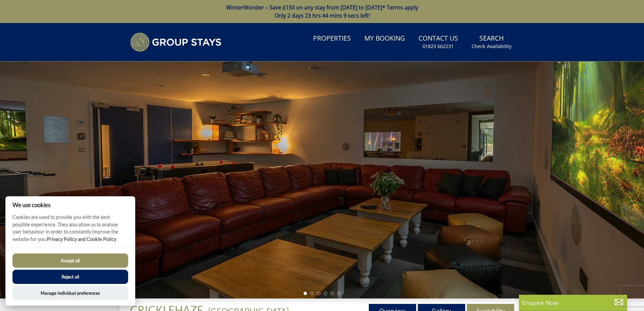 The width and height of the screenshot is (644, 311). I want to click on a: Contact Us01823 662231, so click(438, 42).